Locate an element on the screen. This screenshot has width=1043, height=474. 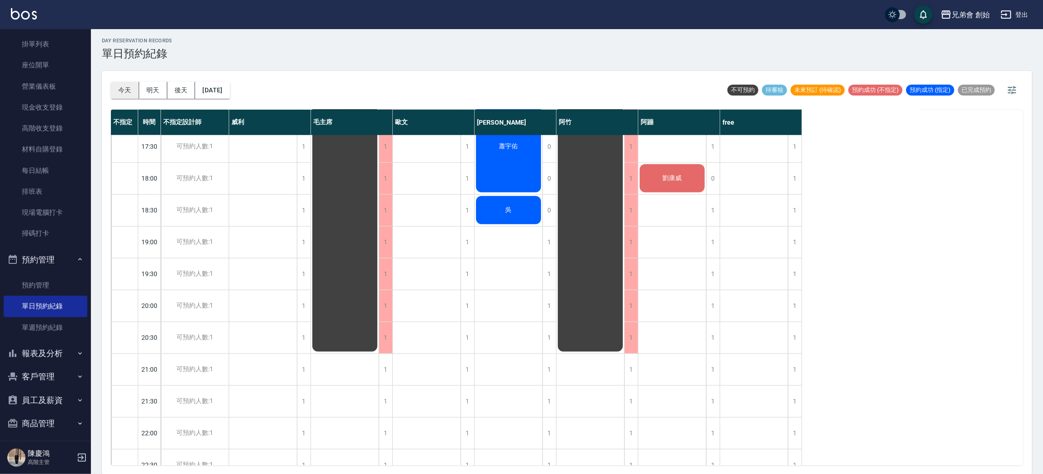
button: save is located at coordinates (923, 15).